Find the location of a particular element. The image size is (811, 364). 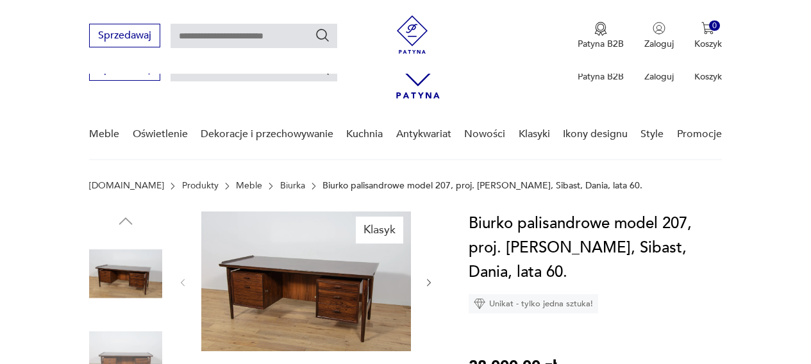

a: Style is located at coordinates (652, 134).